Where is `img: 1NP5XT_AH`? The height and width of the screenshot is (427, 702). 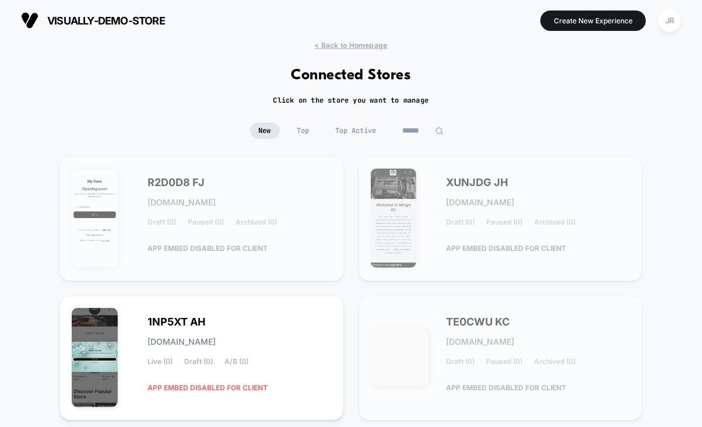
img: 1NP5XT_AH is located at coordinates (94, 358).